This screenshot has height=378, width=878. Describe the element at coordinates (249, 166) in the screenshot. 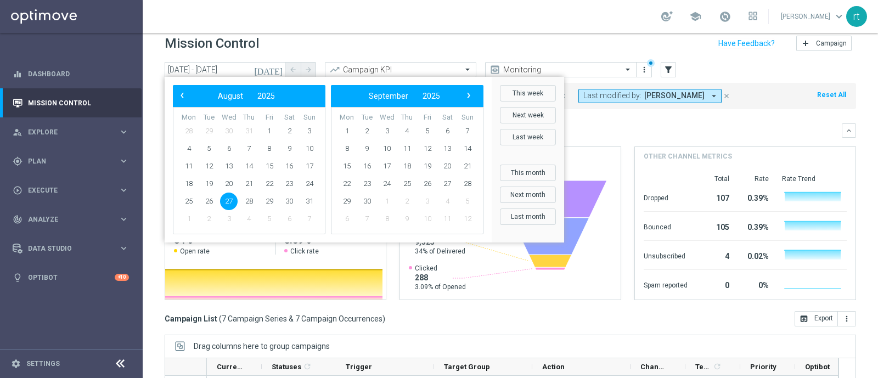

I see `span: 14` at that location.